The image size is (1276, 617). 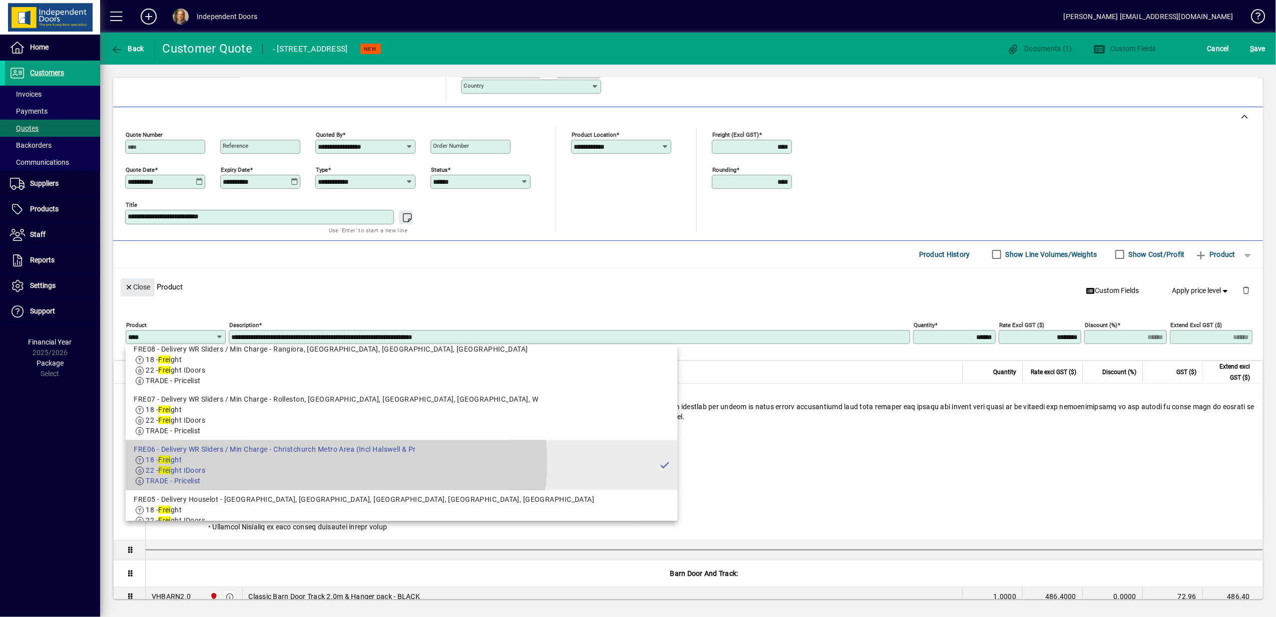 I want to click on span: Payments, so click(x=29, y=111).